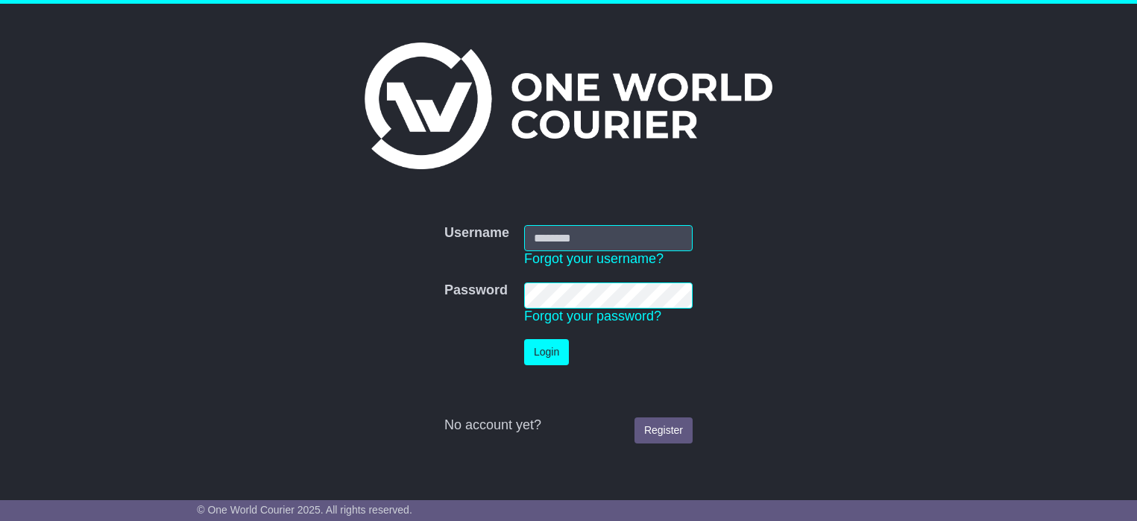 This screenshot has height=521, width=1137. What do you see at coordinates (593, 316) in the screenshot?
I see `a: Forgot your password?` at bounding box center [593, 316].